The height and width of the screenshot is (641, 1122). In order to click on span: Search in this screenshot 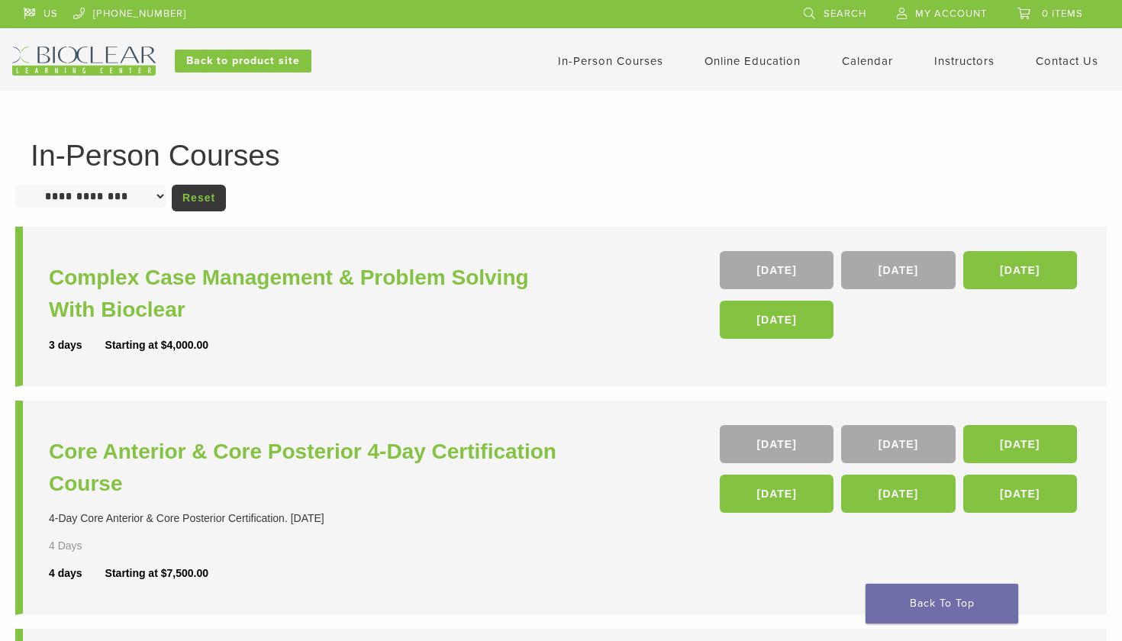, I will do `click(845, 14)`.